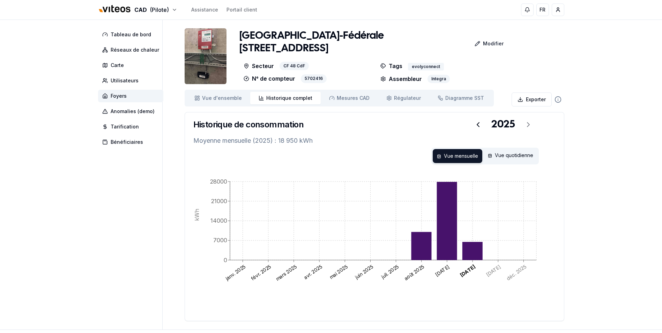 The image size is (662, 333). What do you see at coordinates (132, 35) in the screenshot?
I see `a: Tableau de bord` at bounding box center [132, 35].